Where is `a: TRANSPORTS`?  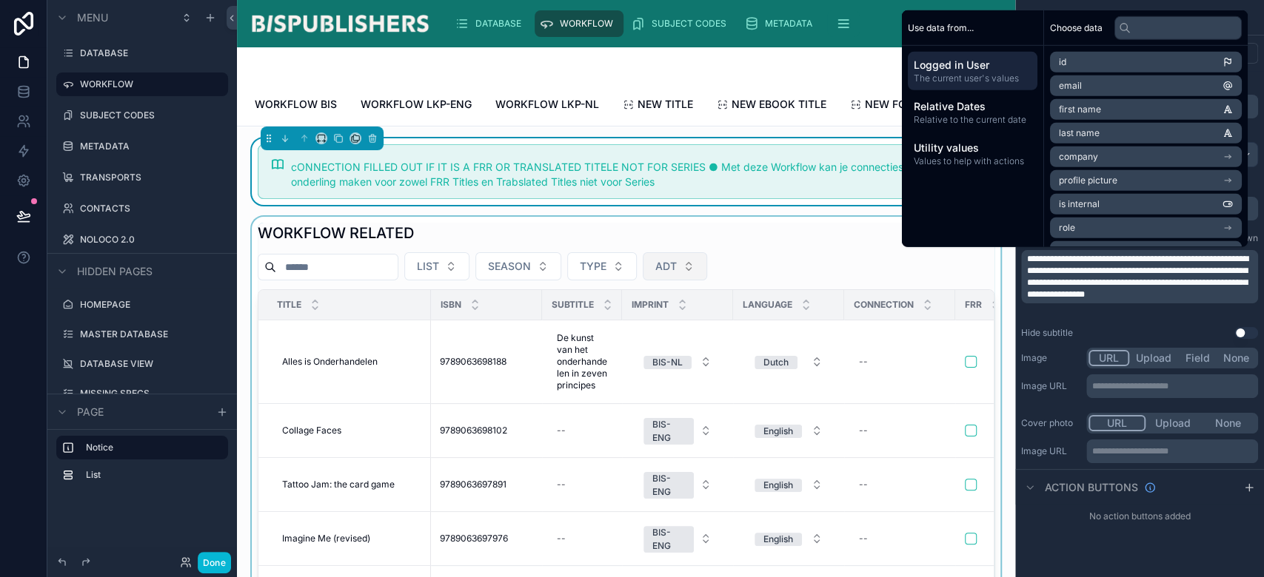 a: TRANSPORTS is located at coordinates (152, 178).